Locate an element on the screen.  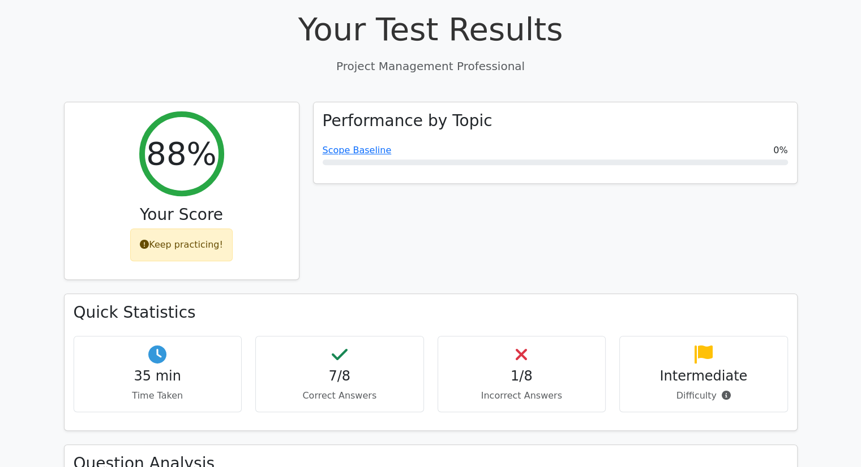
h4: 7/8 is located at coordinates (339, 376).